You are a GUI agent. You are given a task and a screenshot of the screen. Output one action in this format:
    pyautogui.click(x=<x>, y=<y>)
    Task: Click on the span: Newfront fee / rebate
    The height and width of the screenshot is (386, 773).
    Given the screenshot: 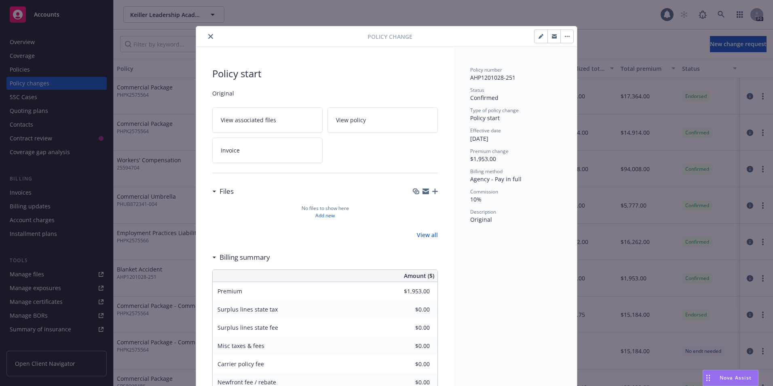 What is the action you would take?
    pyautogui.click(x=247, y=382)
    